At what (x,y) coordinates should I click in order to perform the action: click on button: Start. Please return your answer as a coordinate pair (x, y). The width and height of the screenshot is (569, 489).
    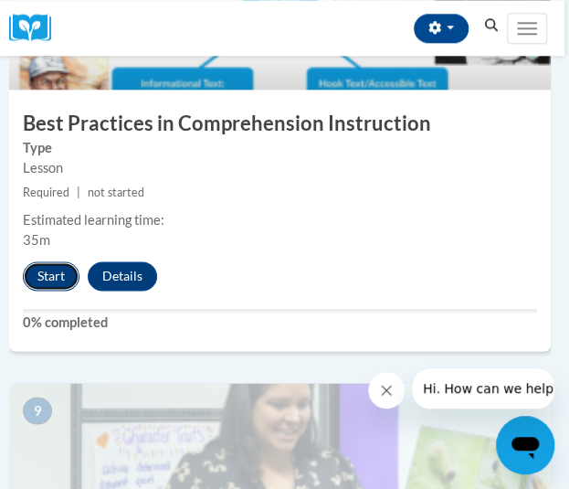
    Looking at the image, I should click on (51, 276).